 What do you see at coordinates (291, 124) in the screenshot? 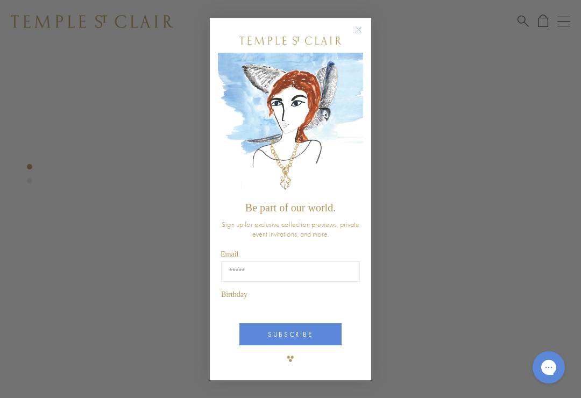
I see `img: c4a9eb12-d91a-4d4a-8ee0-386386f4f338.jpeg` at bounding box center [291, 124].